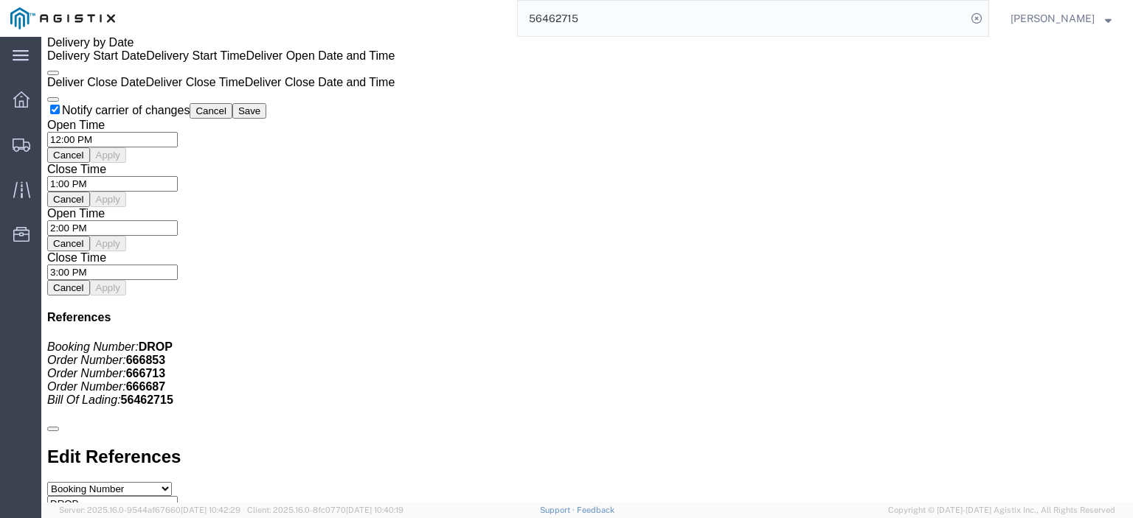 This screenshot has width=1133, height=518. What do you see at coordinates (325, 510) in the screenshot?
I see `span: Client: 2025.16.0-8fc0770` at bounding box center [325, 510].